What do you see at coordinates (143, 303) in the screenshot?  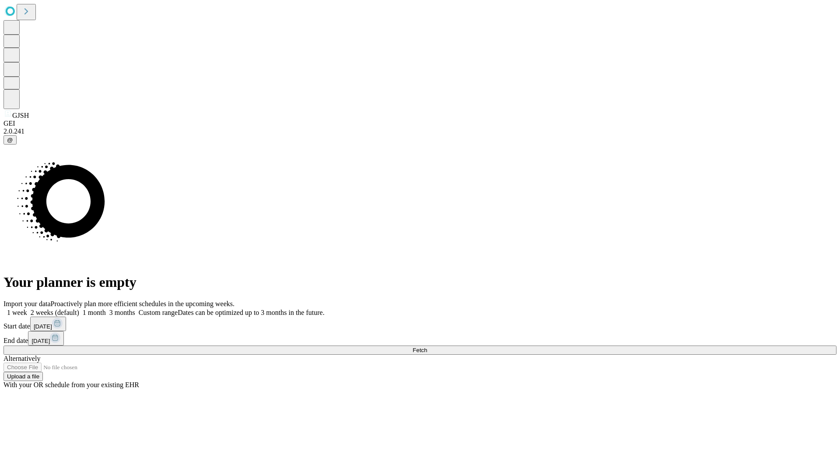 I see `span: Proactively plan more efficient schedules in the upcoming weeks.` at bounding box center [143, 303].